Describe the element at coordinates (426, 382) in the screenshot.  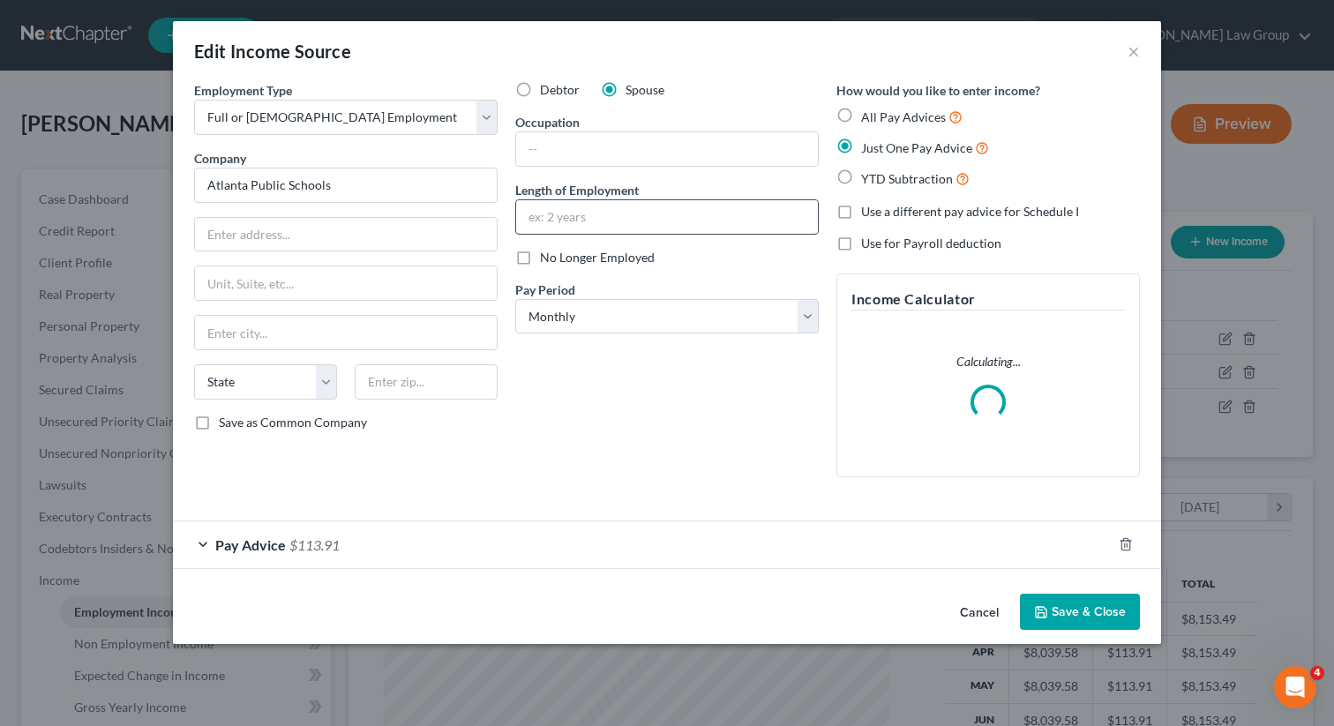
I see `input: Enter zip...` at that location.